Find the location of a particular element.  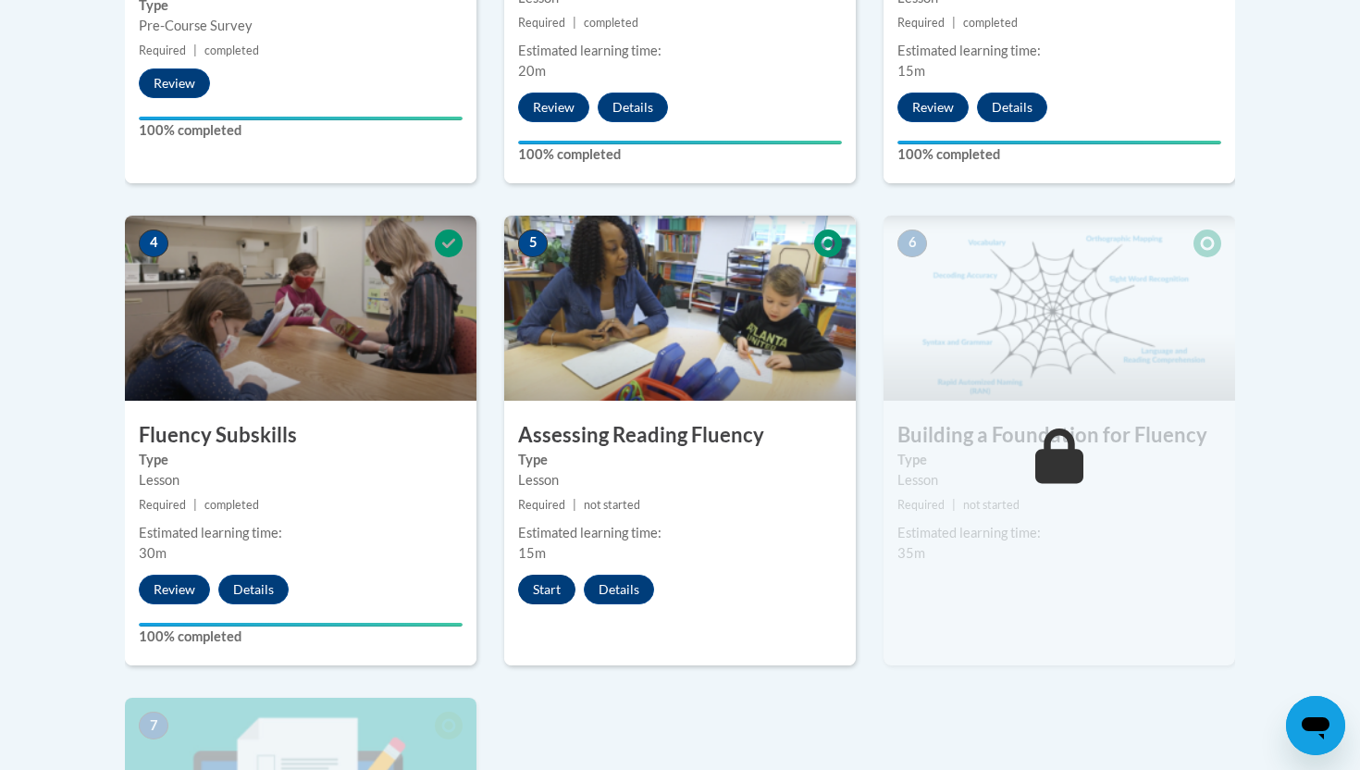

h3: Fluency Subskills is located at coordinates (301, 435).